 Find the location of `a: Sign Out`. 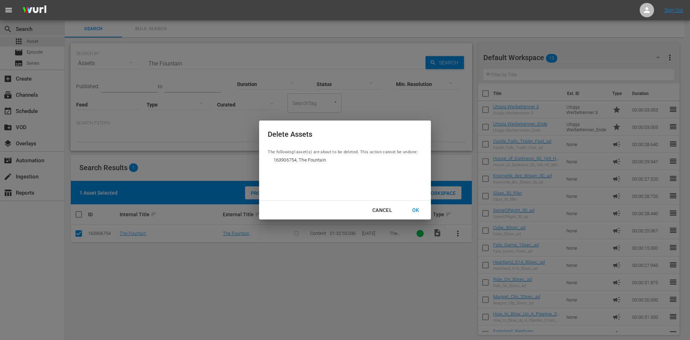

a: Sign Out is located at coordinates (674, 10).